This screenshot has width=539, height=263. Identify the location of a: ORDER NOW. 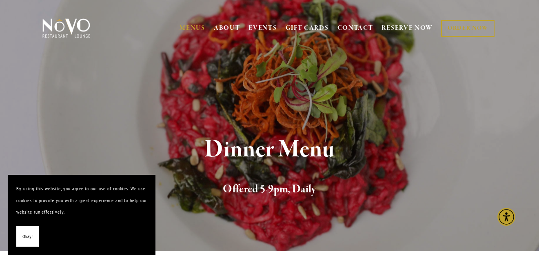
(468, 28).